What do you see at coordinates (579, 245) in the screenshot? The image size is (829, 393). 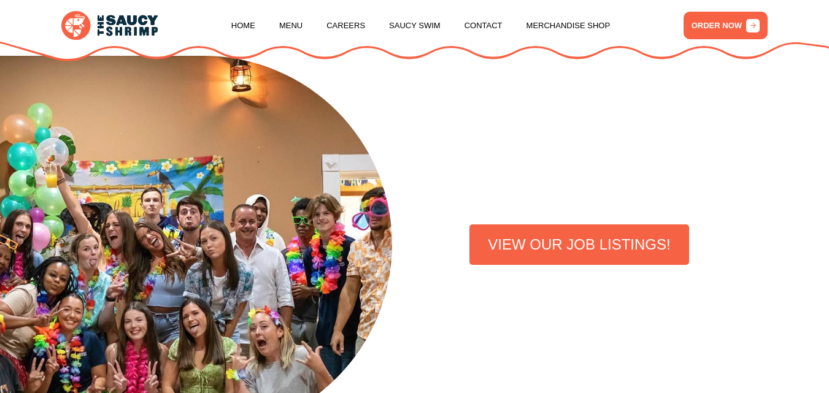 I see `a: VIEW OUR JOB LISTINGS!` at bounding box center [579, 245].